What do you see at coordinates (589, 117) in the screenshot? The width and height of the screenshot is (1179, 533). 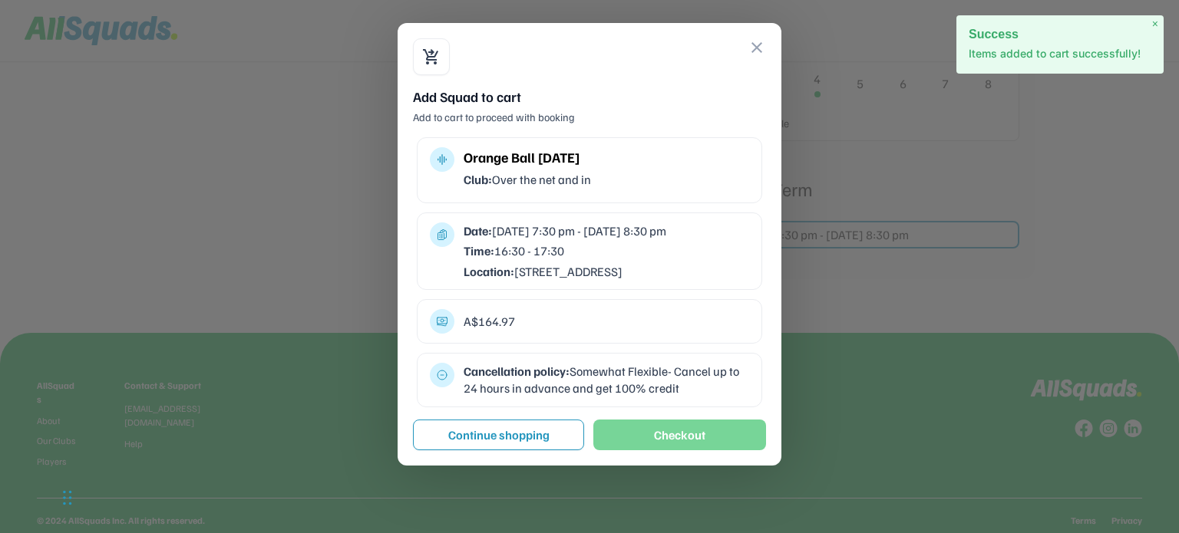 I see `div: Add to cart to proceed with booking` at bounding box center [589, 117].